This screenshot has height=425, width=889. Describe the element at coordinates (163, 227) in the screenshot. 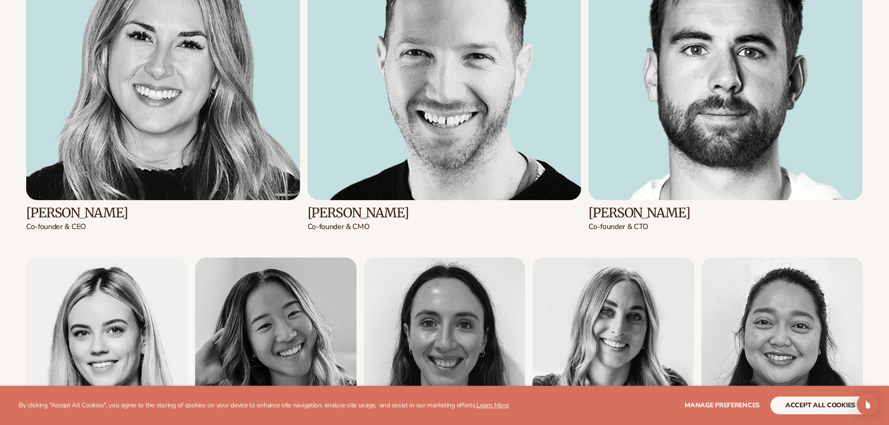

I see `p: Co-founder & CEO` at that location.